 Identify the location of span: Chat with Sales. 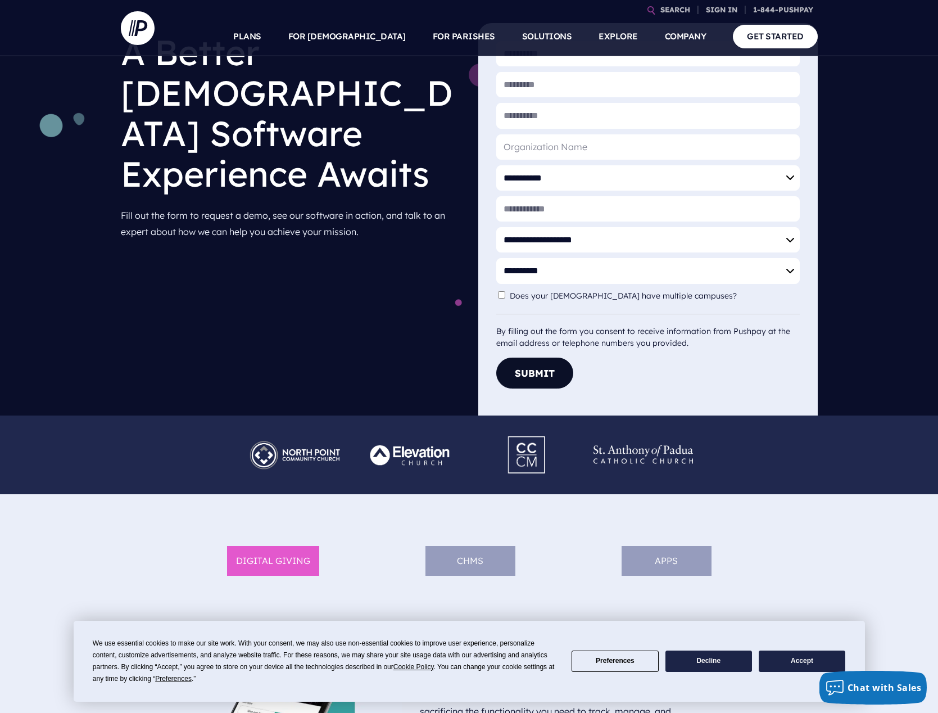
(885, 687).